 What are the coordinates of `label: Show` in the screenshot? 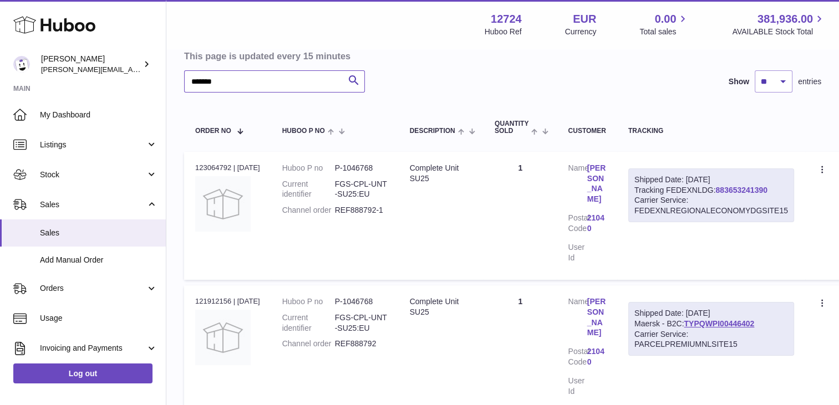 It's located at (739, 82).